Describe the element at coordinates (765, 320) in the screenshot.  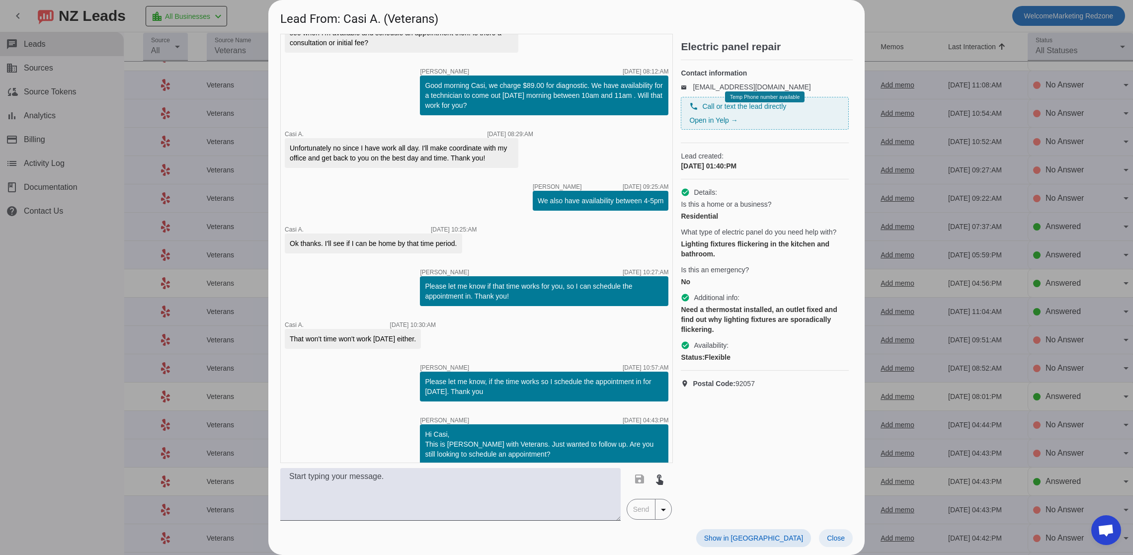
I see `div: Need a thermostat installed, an outlet fixed and find out why lighting fixtures are sporadically ...` at that location.